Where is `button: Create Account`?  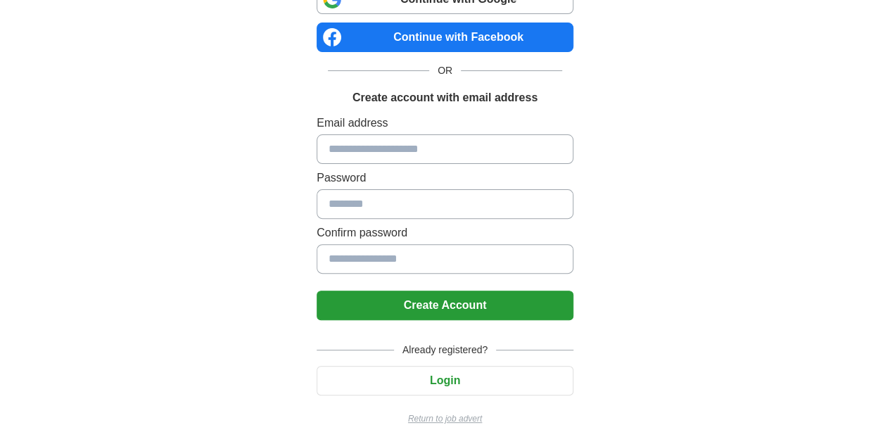
button: Create Account is located at coordinates (445, 305).